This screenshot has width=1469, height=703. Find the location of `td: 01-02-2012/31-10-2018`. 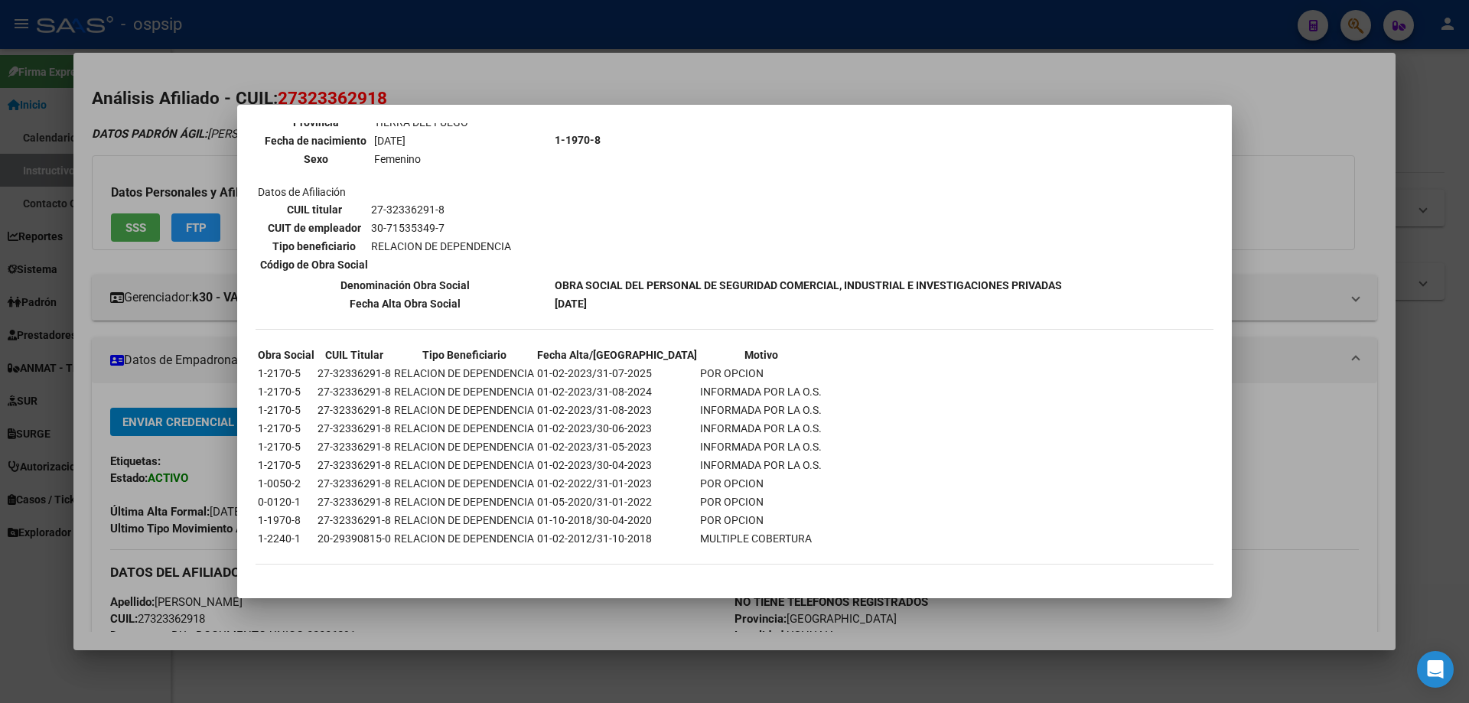

td: 01-02-2012/31-10-2018 is located at coordinates (617, 539).